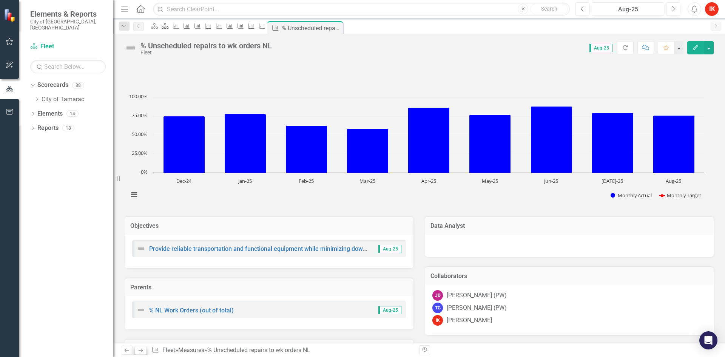 Image resolution: width=725 pixels, height=357 pixels. I want to click on text: 50.00%, so click(140, 134).